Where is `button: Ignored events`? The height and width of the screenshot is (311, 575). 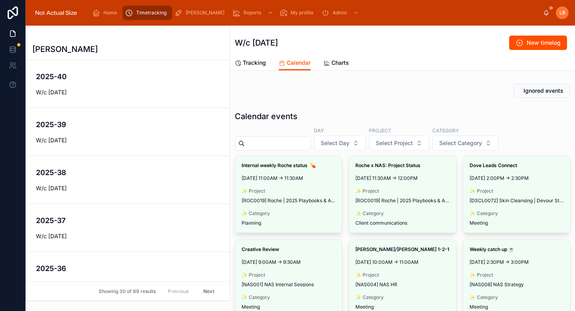
button: Ignored events is located at coordinates (542, 91).